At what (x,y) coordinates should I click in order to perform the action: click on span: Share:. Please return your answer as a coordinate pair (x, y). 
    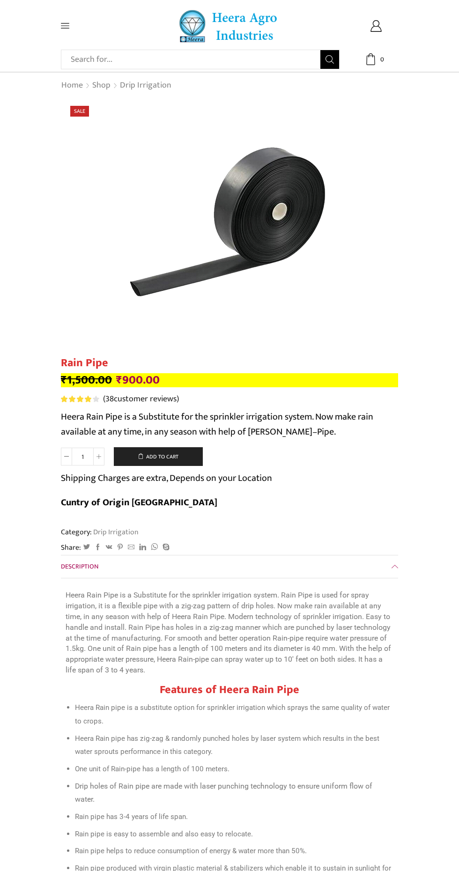
    Looking at the image, I should click on (71, 547).